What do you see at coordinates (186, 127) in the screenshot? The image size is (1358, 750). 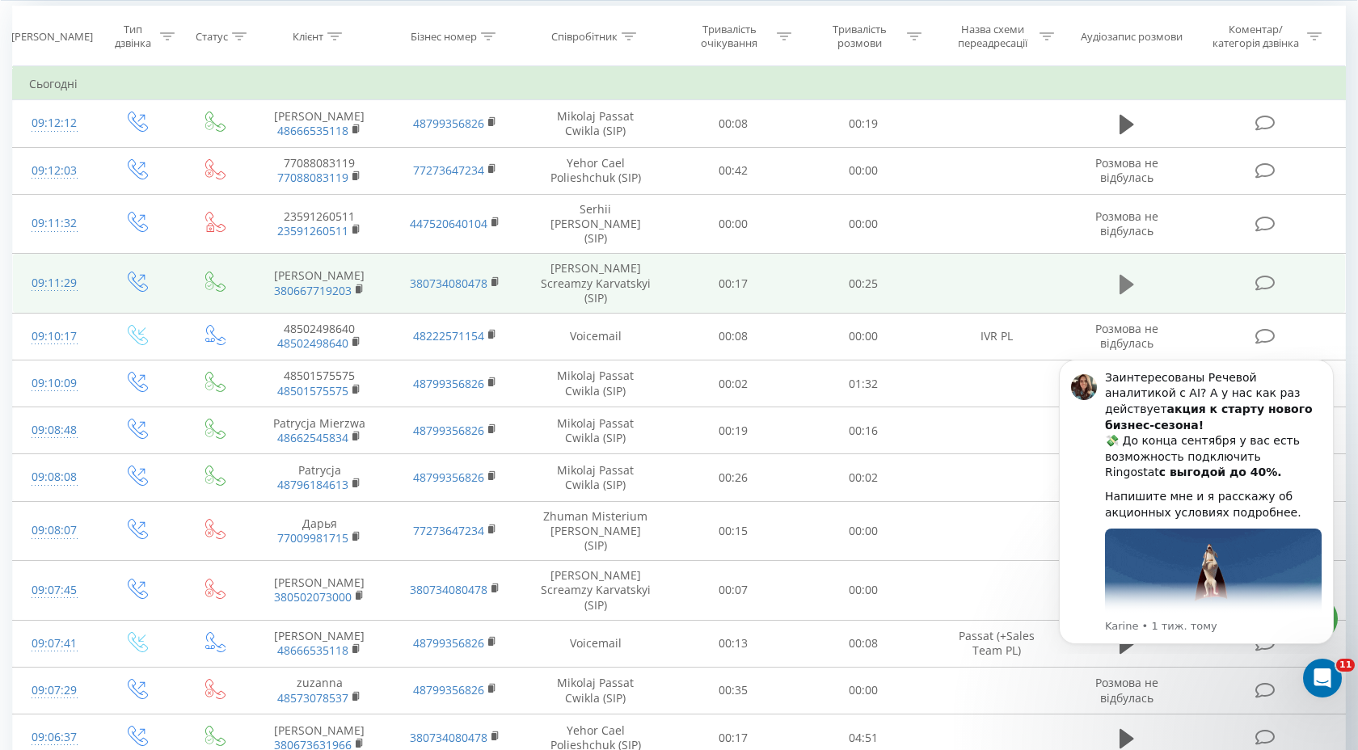 I see `b: с выгодой до 40%.` at bounding box center [186, 127].